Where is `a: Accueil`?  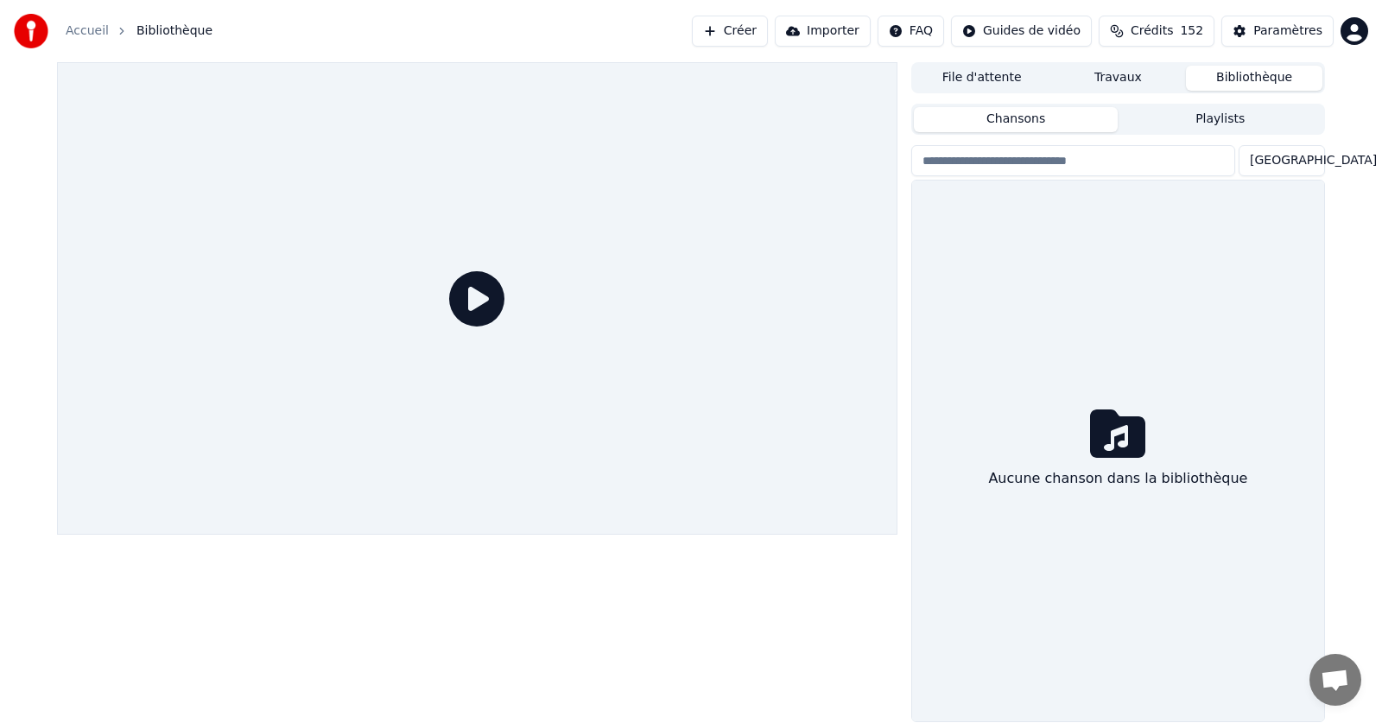 a: Accueil is located at coordinates (87, 31).